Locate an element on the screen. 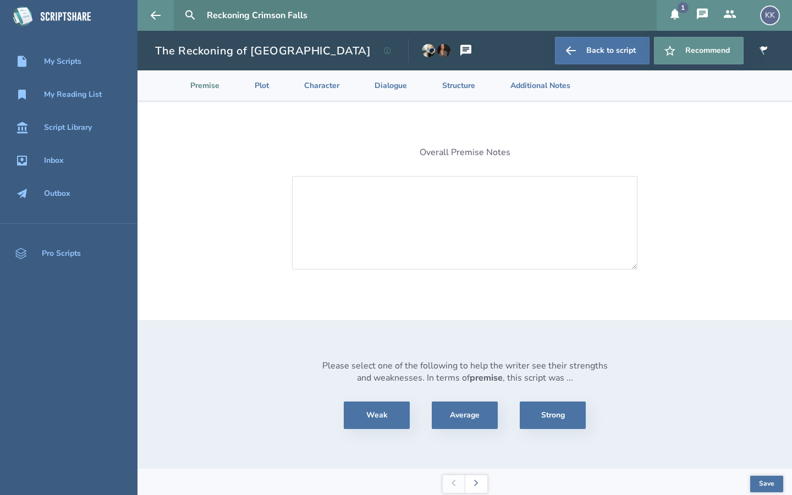  a: Go to Anthony Miguel Cantu's profile is located at coordinates (429, 51).